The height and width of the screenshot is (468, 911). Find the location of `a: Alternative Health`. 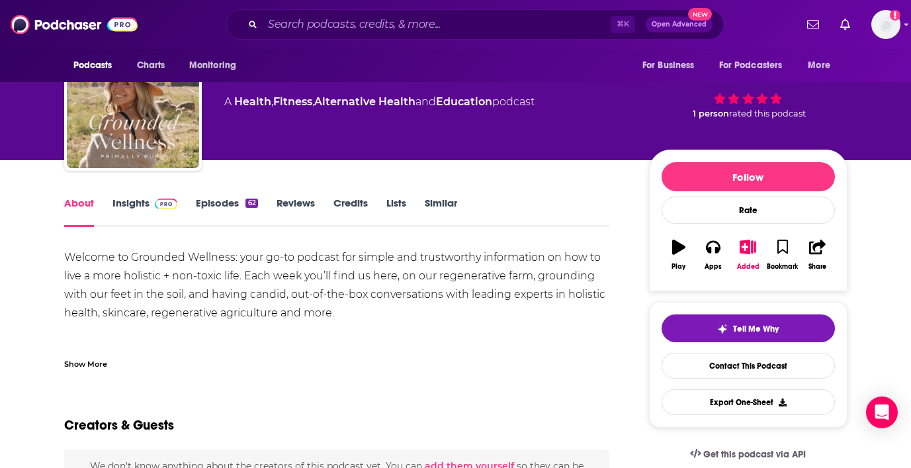

a: Alternative Health is located at coordinates (364, 101).